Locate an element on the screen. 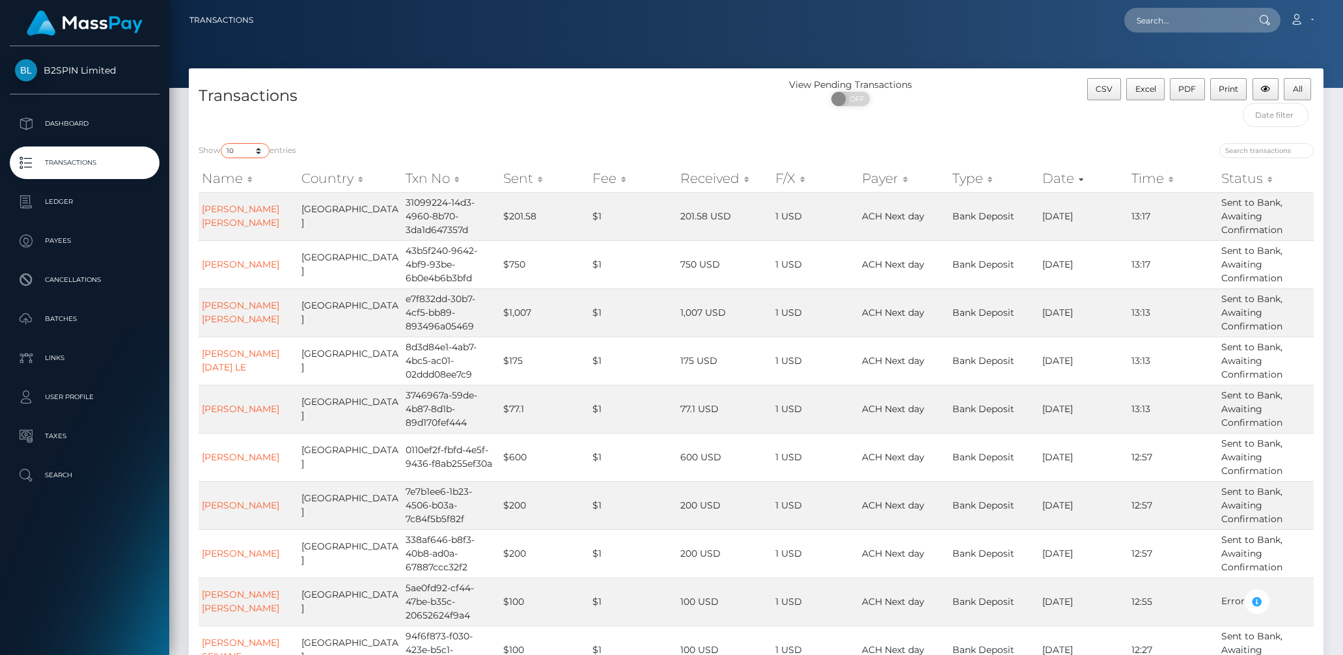 Image resolution: width=1343 pixels, height=655 pixels. td: 7e7b1ee6-1b23-4506-b03a-7c84f5b5f82f is located at coordinates (451, 505).